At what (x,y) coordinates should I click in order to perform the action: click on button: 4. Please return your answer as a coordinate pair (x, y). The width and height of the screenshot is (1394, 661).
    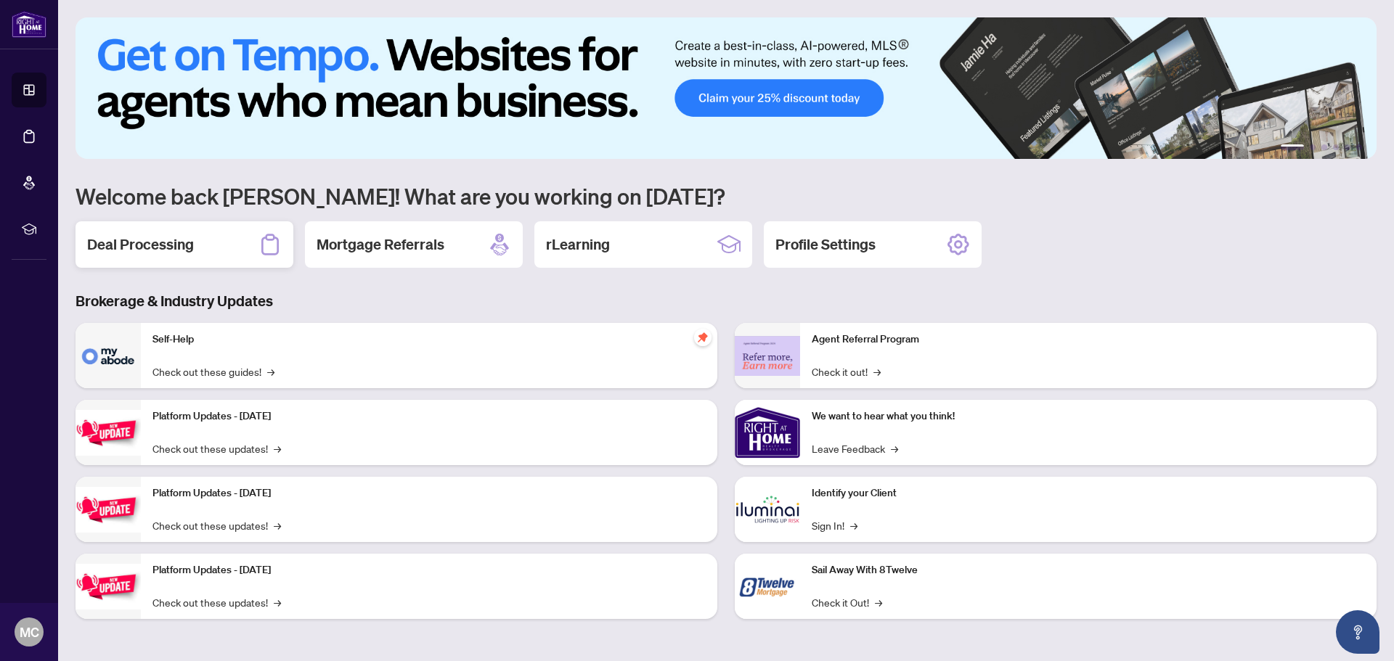
    Looking at the image, I should click on (1336, 147).